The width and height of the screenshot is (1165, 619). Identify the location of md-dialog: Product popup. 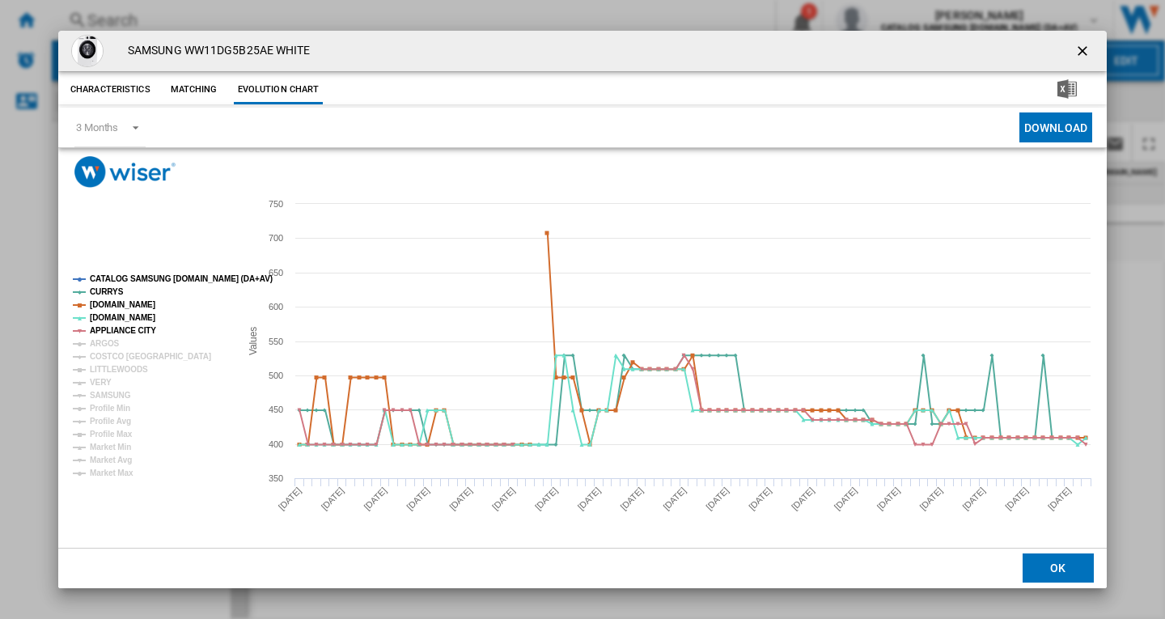
(582, 309).